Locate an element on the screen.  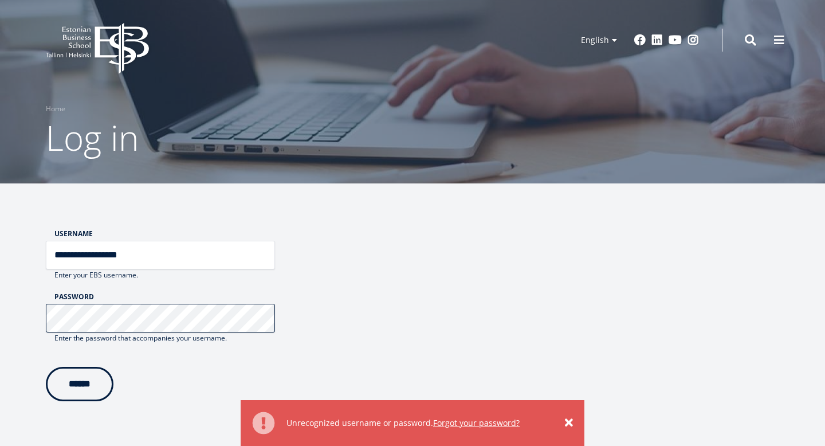
a: Forgot your password? is located at coordinates (476, 423).